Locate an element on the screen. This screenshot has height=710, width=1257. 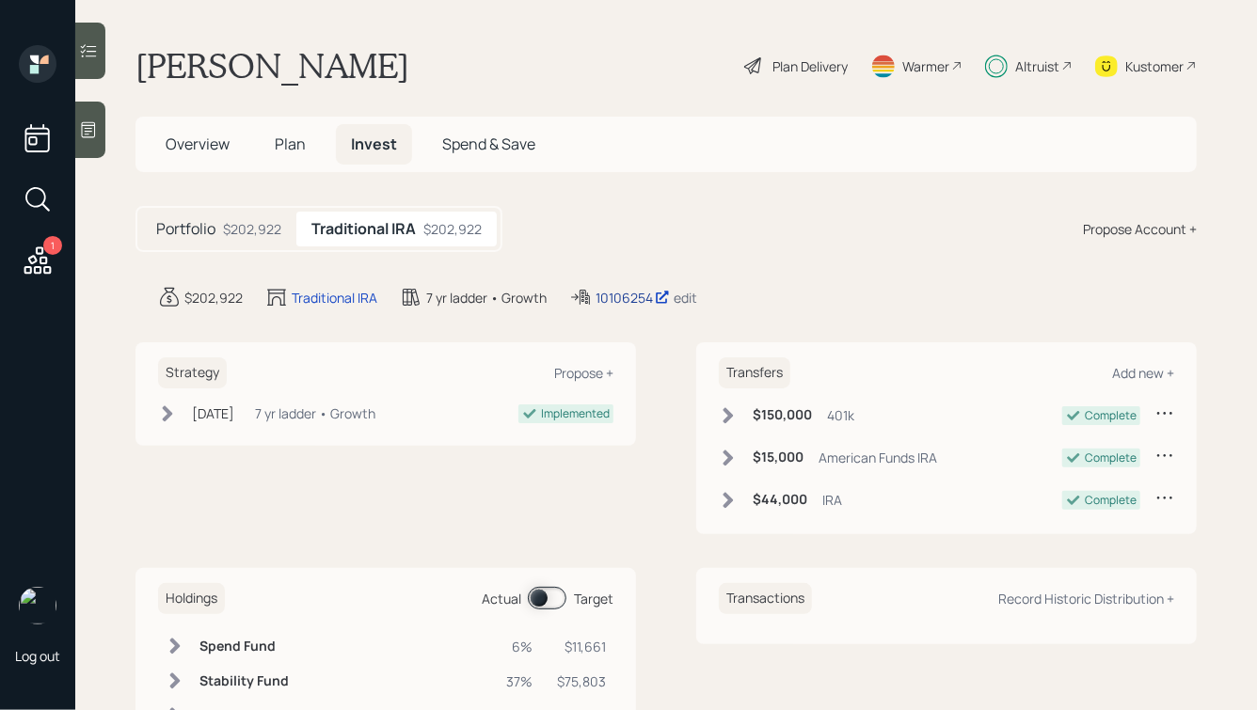
h6: Strategy is located at coordinates (192, 373).